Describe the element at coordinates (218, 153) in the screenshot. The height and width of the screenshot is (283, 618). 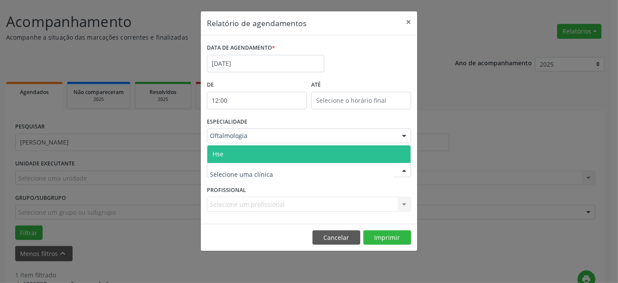
I see `span: Hse` at that location.